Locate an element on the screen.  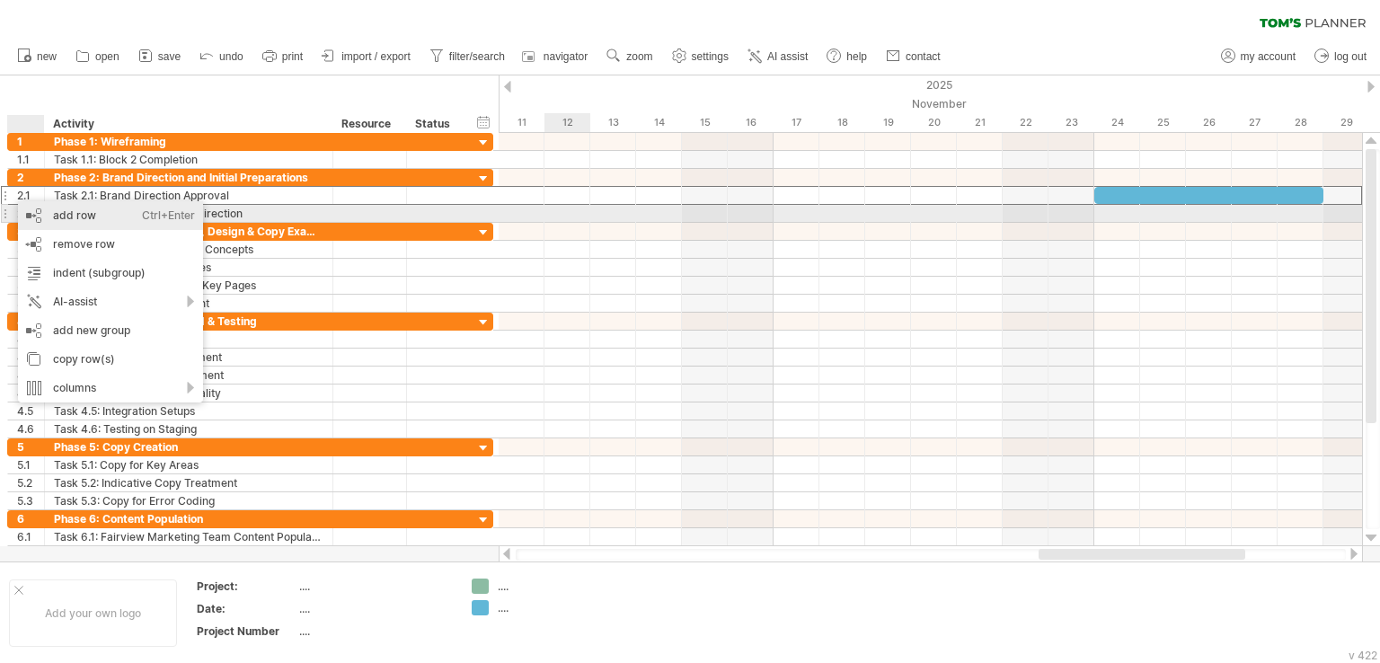
a: open is located at coordinates (98, 57).